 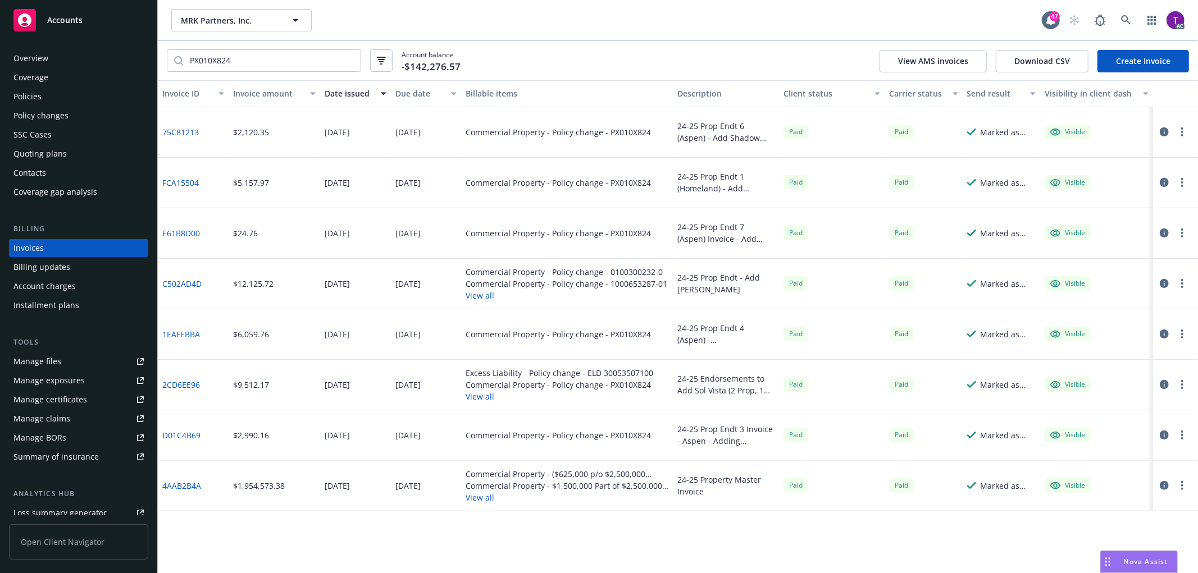 I want to click on div: Tools, so click(x=79, y=343).